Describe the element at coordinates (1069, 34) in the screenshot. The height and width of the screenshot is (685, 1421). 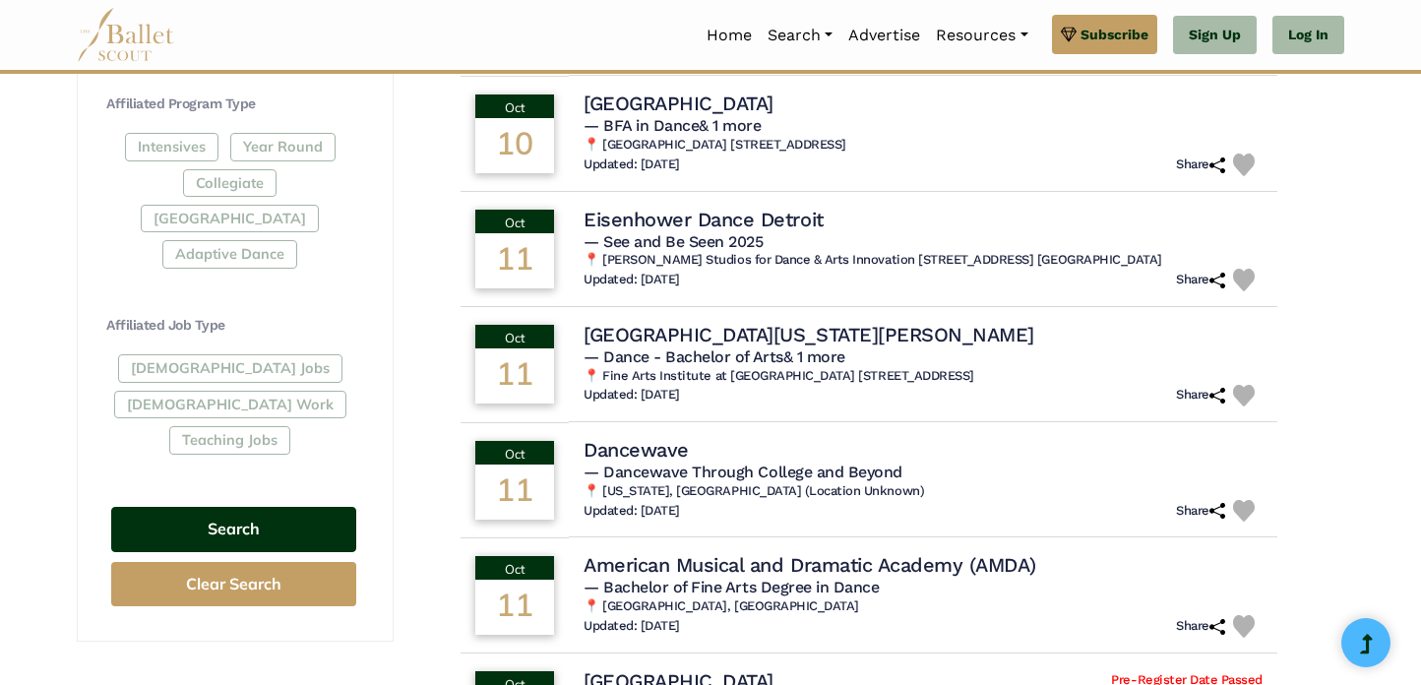
I see `img: gem.svg` at that location.